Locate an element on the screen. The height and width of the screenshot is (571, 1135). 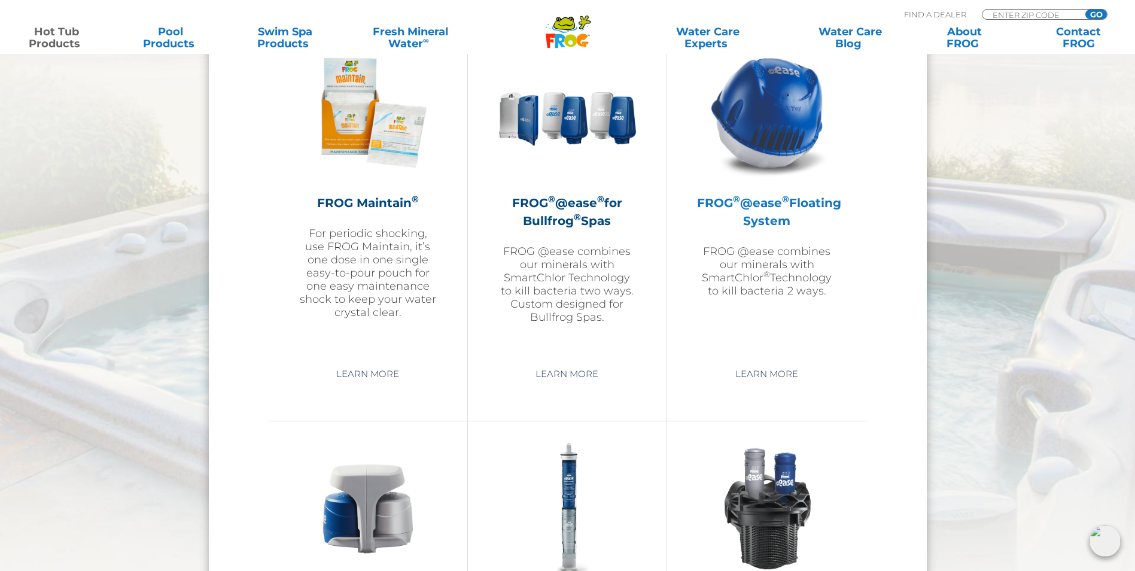
a: Fresh MineralWater∞ is located at coordinates (410, 38).